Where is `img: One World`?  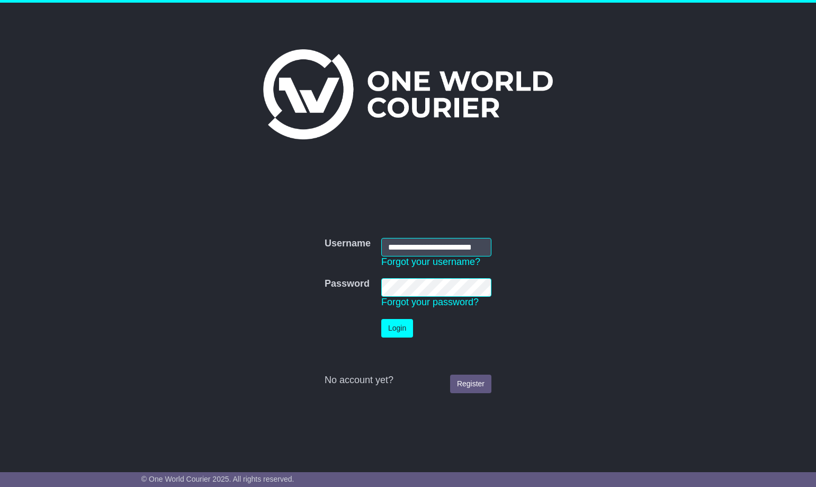 img: One World is located at coordinates (408, 94).